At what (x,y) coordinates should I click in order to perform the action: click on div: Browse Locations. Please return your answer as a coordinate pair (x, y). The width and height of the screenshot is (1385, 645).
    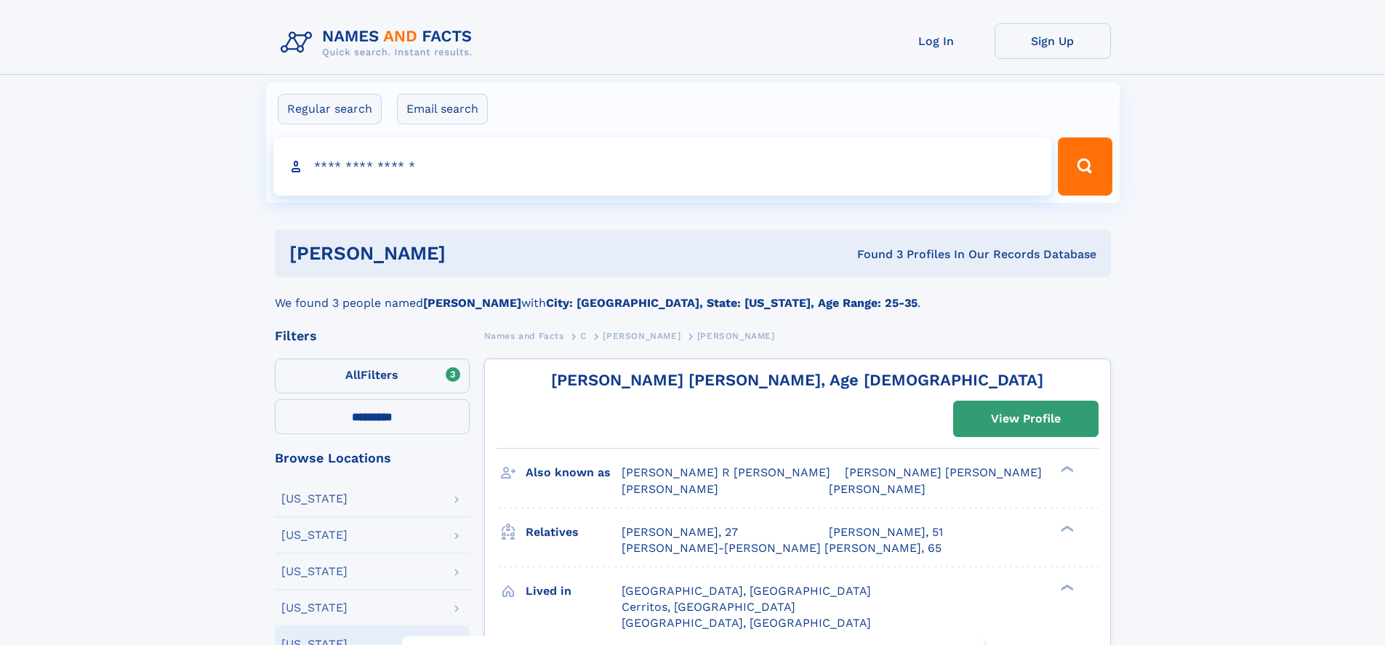
    Looking at the image, I should click on (372, 458).